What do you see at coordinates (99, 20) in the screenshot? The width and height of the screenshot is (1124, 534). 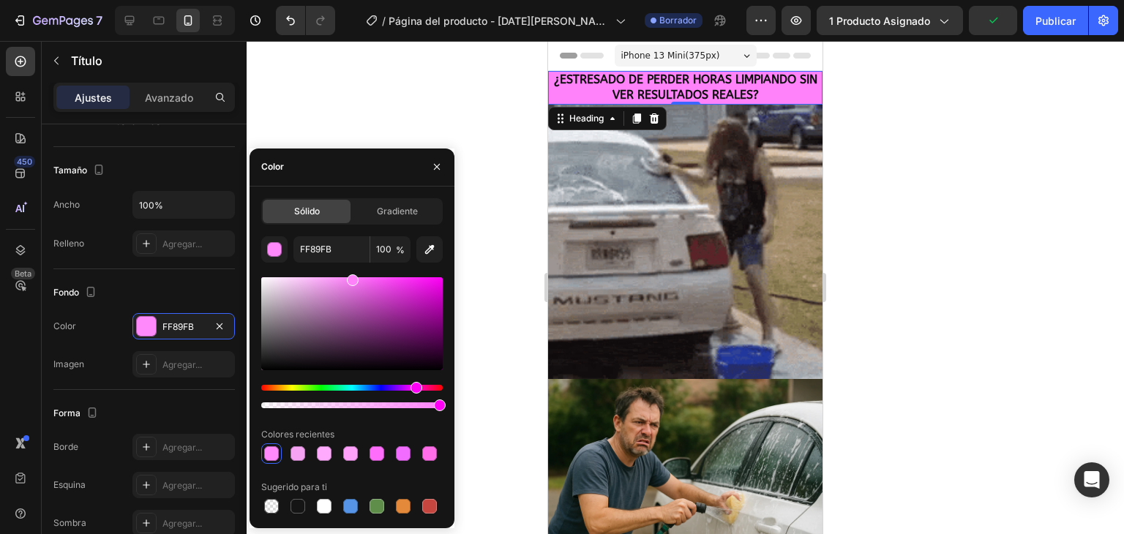 I see `font: 7` at bounding box center [99, 20].